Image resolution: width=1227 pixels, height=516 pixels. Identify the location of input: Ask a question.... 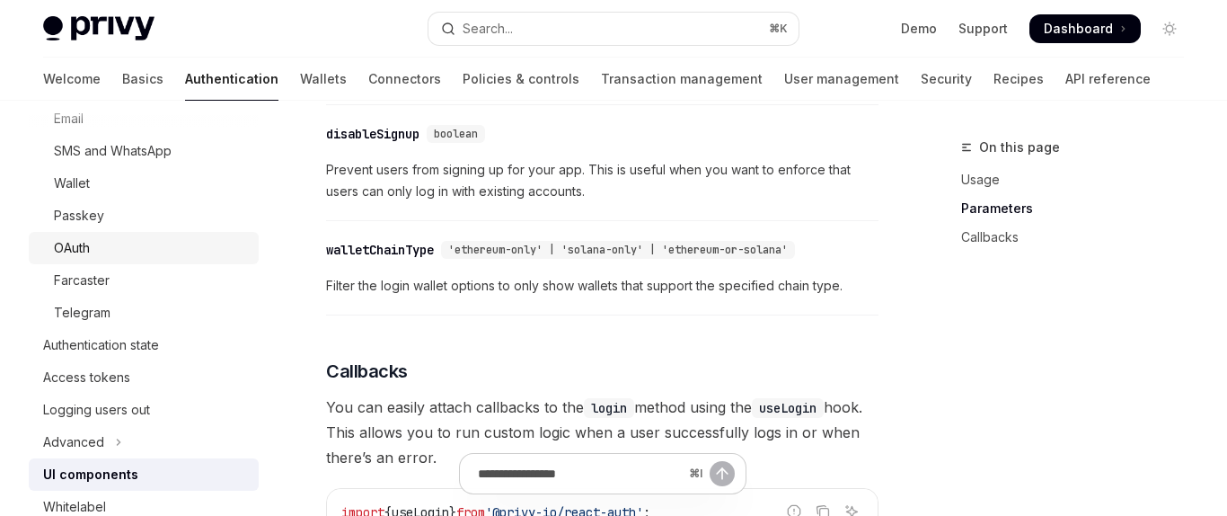
(579, 473).